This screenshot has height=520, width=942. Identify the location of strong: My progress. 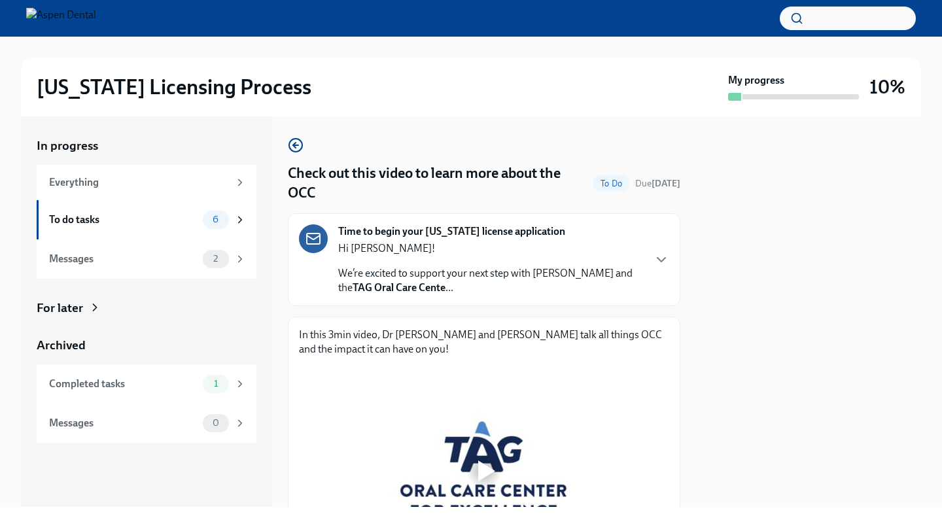
(756, 80).